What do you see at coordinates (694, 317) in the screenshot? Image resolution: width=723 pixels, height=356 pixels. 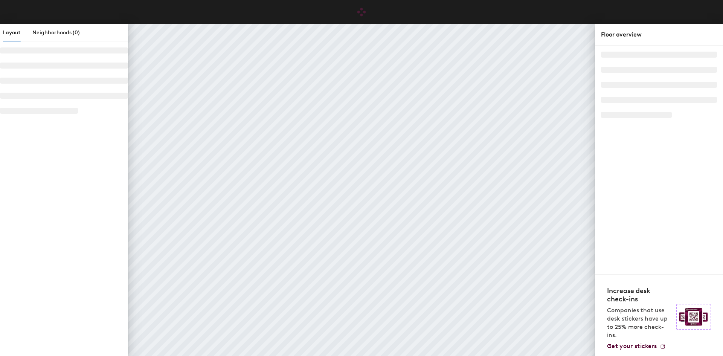 I see `img: Sticker logo` at bounding box center [694, 317].